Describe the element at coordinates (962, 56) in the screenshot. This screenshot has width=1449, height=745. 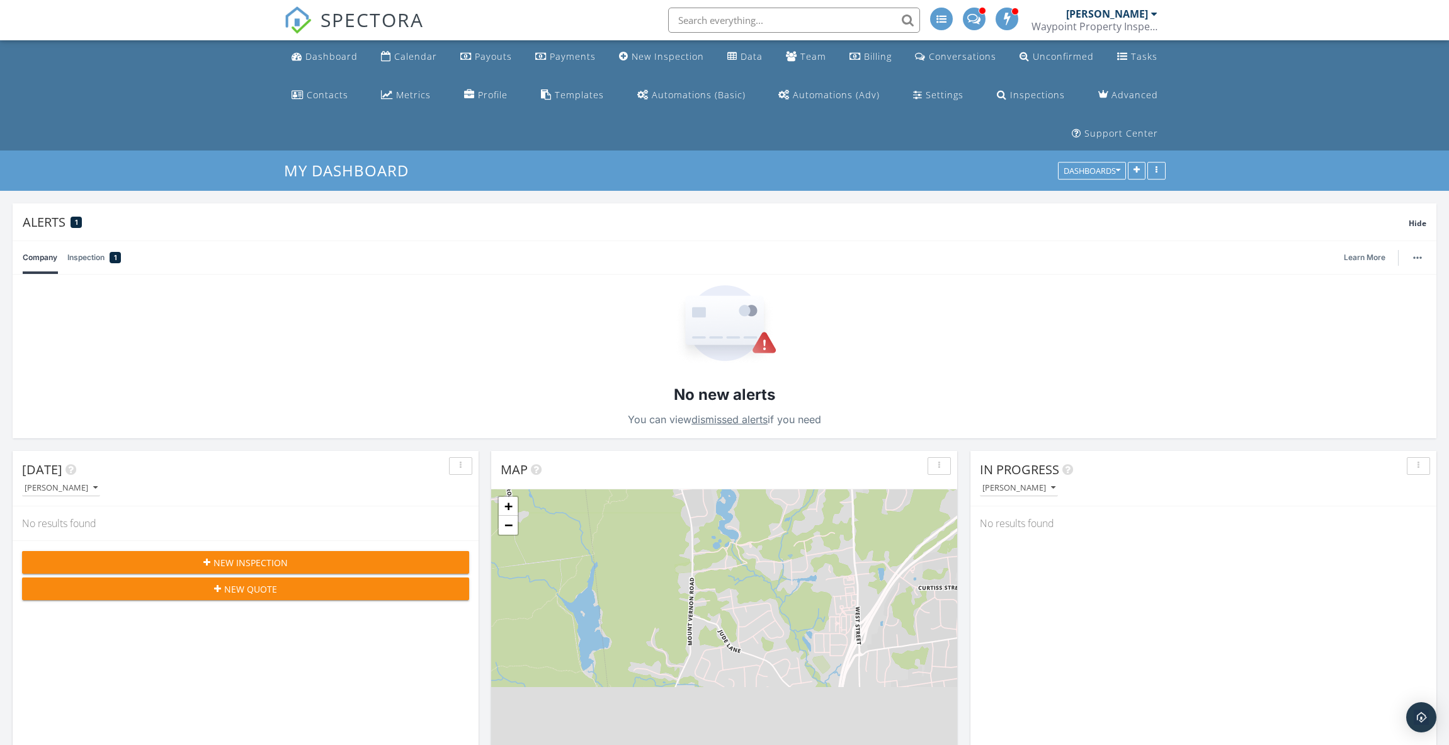
I see `div: Conversations` at that location.